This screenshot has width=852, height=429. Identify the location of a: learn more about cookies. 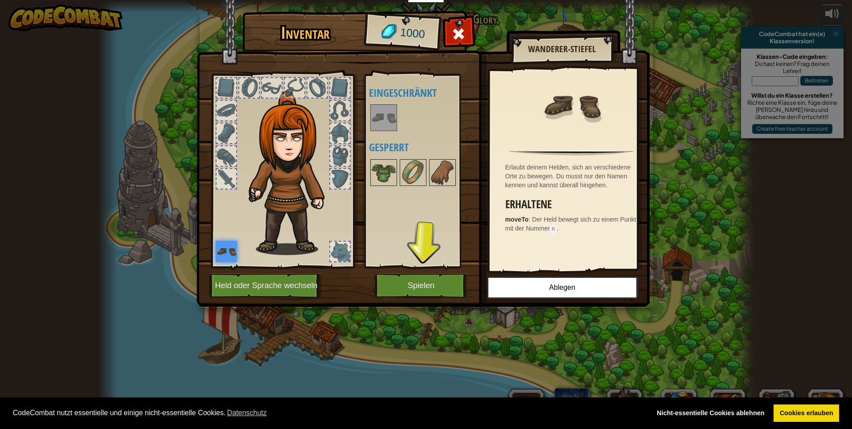
(246, 412).